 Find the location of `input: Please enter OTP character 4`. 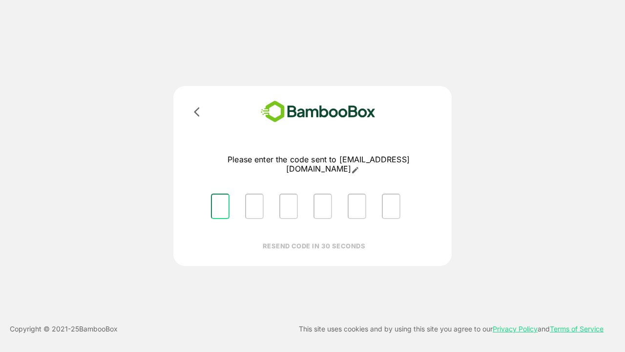

input: Please enter OTP character 4 is located at coordinates (323, 206).